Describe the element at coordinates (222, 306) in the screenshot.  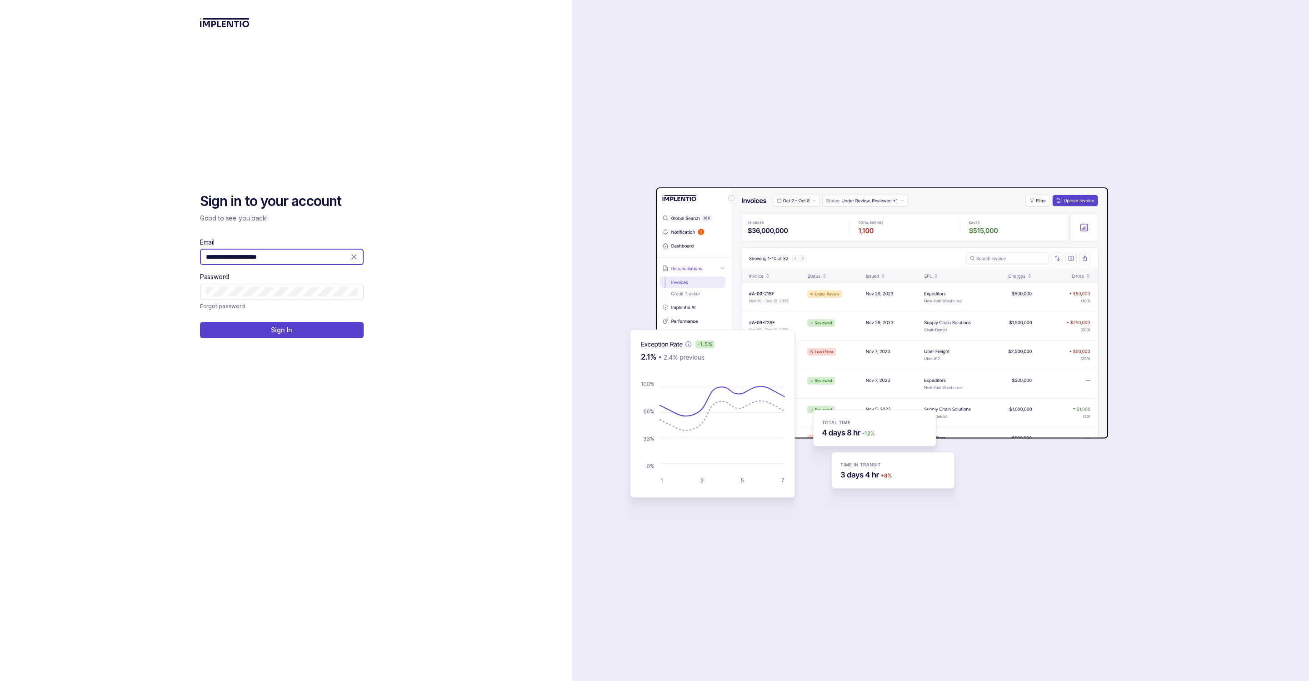
I see `p: Forgot password` at that location.